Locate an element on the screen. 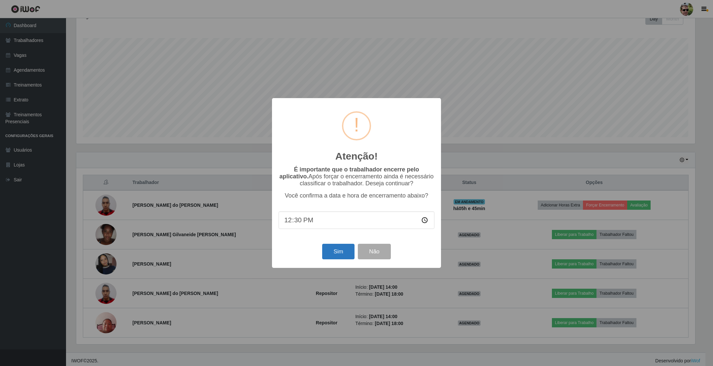 Image resolution: width=713 pixels, height=366 pixels. p: Você confirma a data e hora de encerramento abaixo? is located at coordinates (357, 196).